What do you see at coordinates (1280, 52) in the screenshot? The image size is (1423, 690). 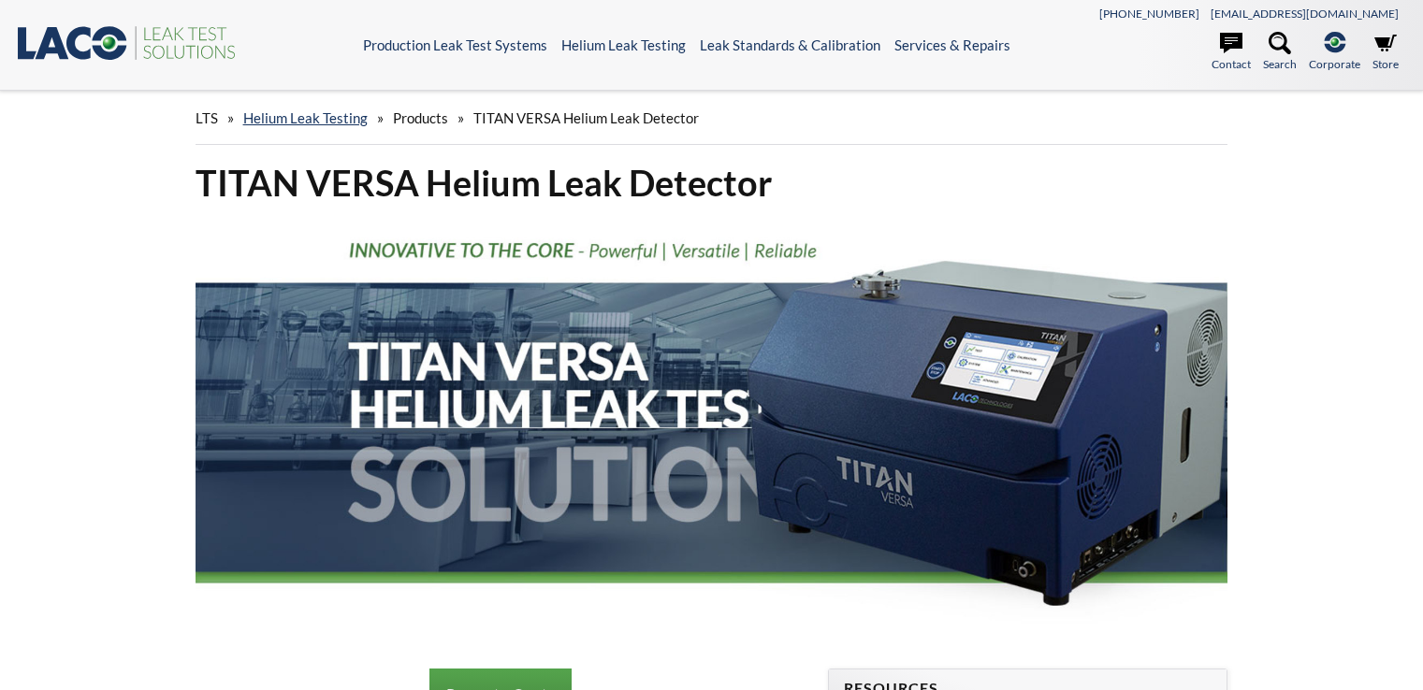 I see `a: Search` at bounding box center [1280, 52].